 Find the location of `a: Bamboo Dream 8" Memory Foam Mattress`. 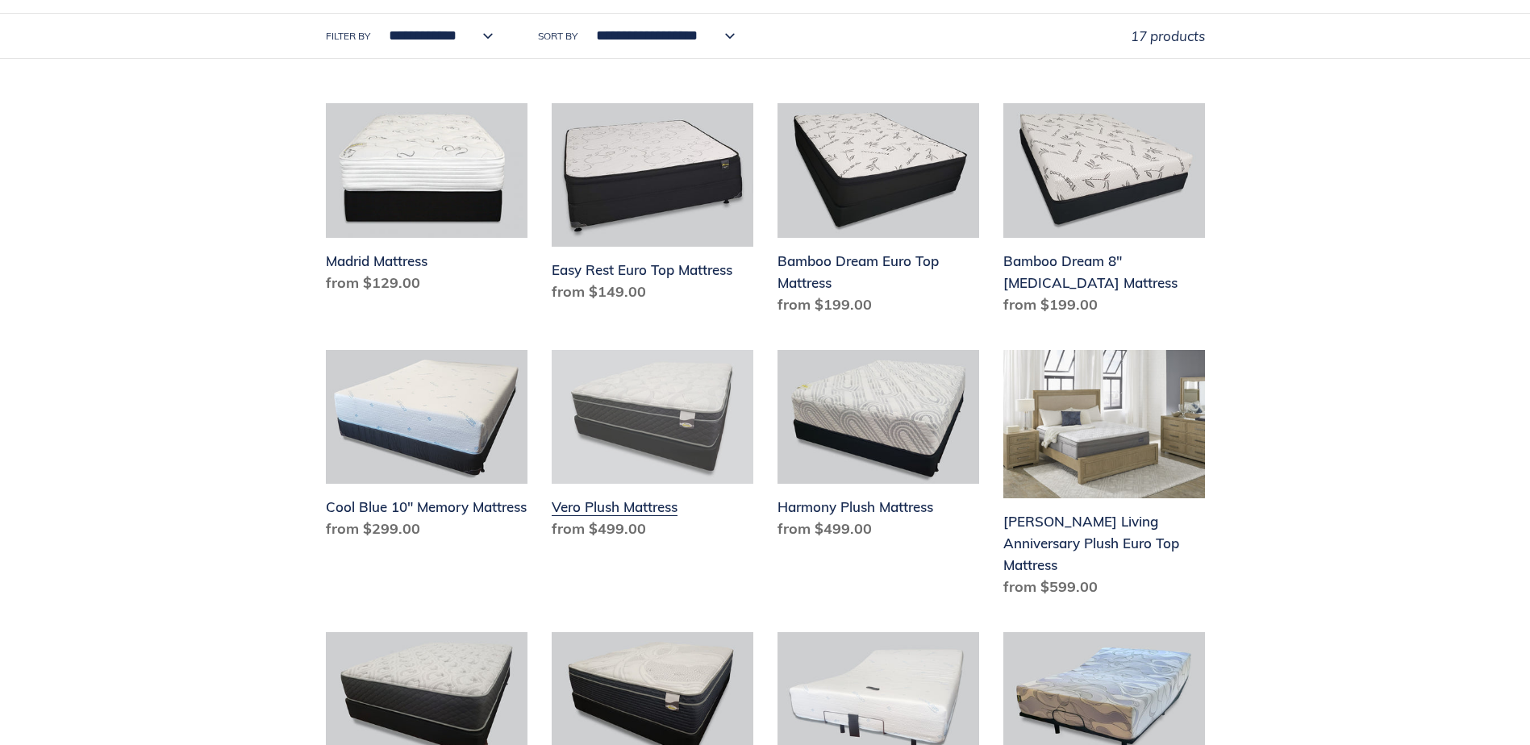

a: Bamboo Dream 8" Memory Foam Mattress is located at coordinates (1104, 212).